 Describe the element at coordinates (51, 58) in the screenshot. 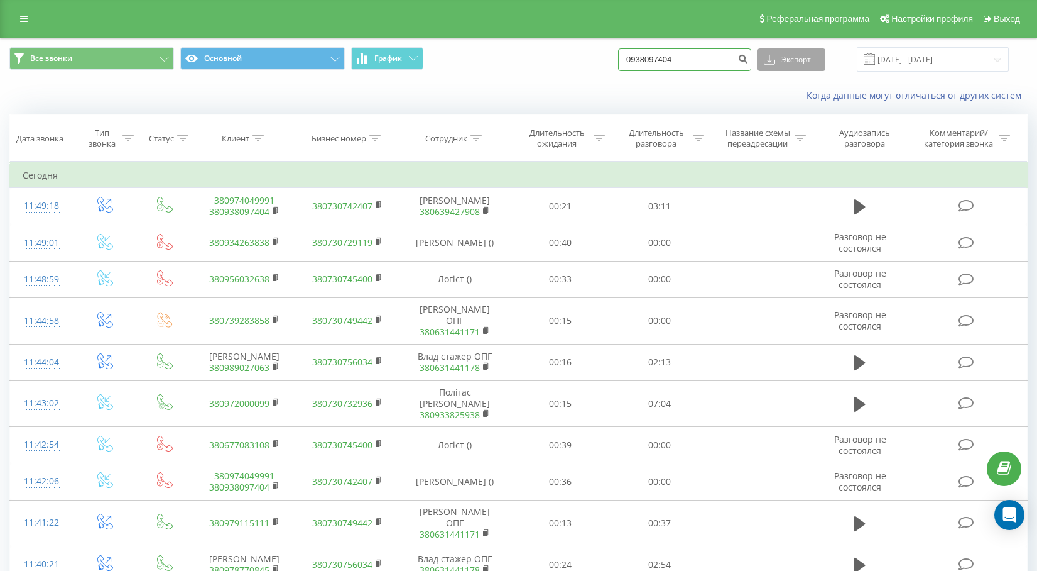

I see `span: Все звонки` at that location.